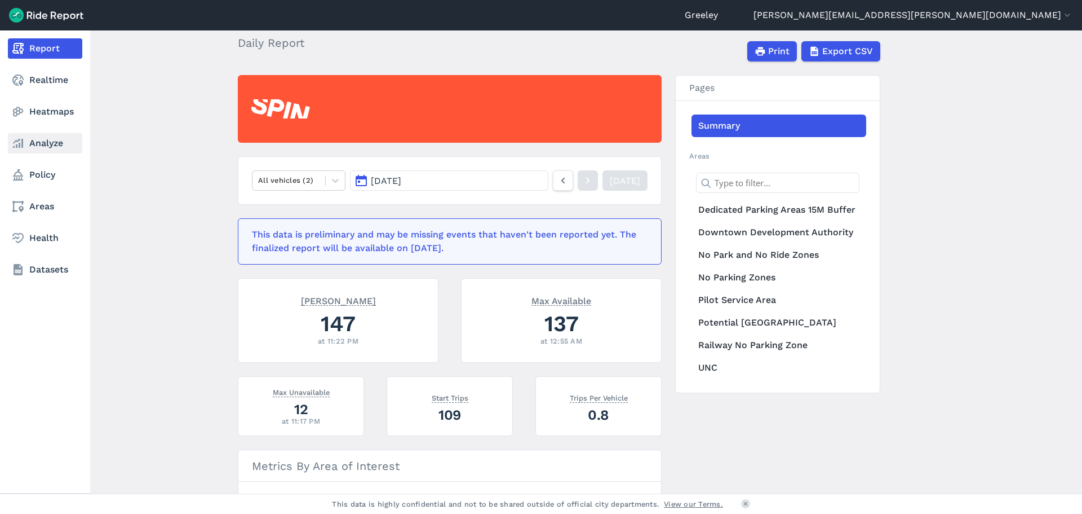  What do you see at coordinates (450, 414) in the screenshot?
I see `div: 109` at bounding box center [450, 414].